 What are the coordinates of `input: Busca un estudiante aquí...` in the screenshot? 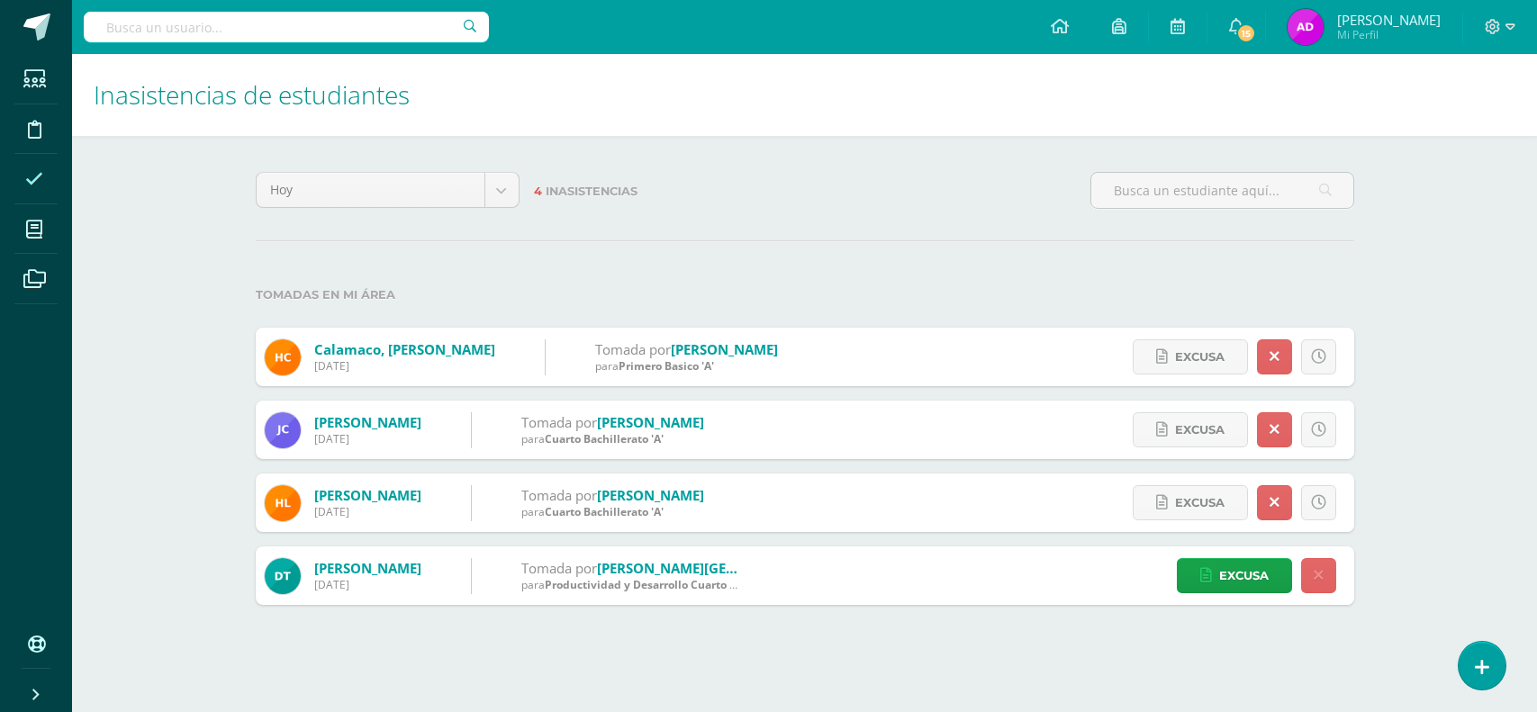 It's located at (1222, 190).